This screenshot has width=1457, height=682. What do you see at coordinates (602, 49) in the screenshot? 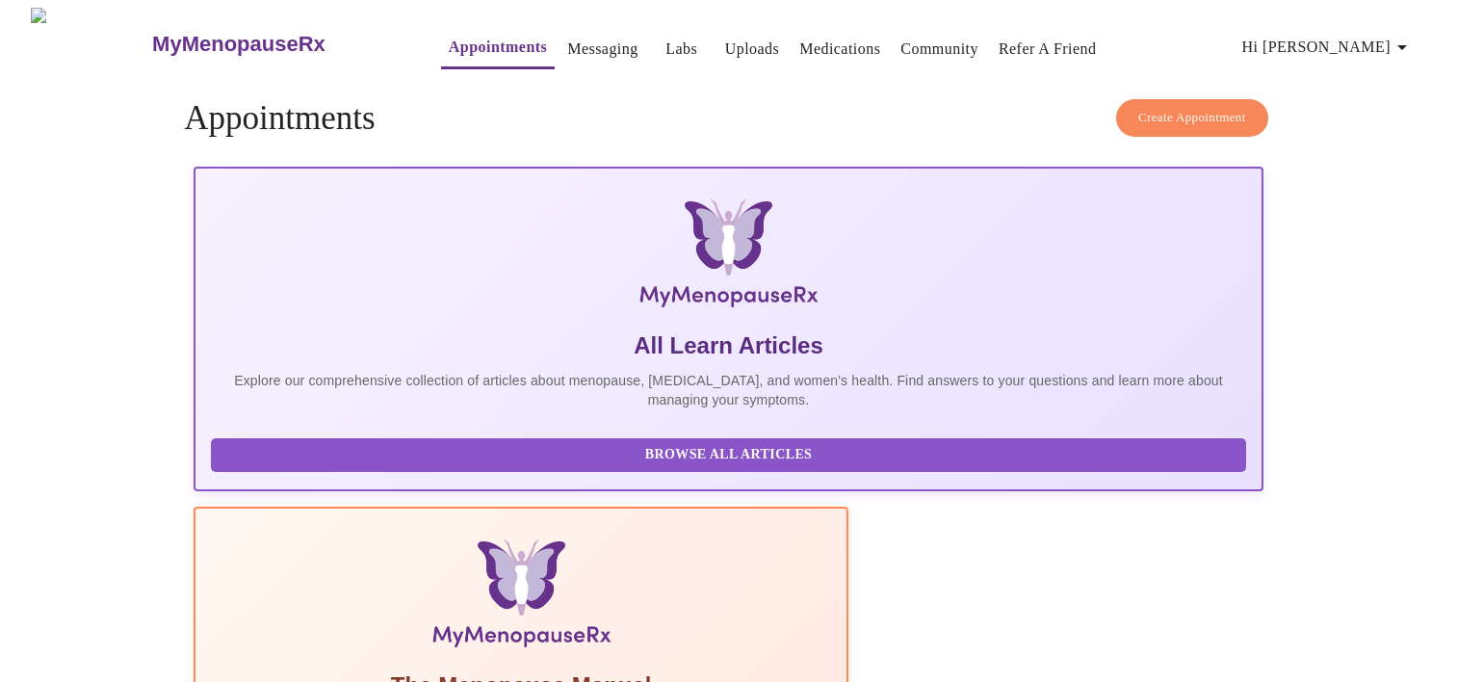
I see `button: Messaging` at bounding box center [602, 49].